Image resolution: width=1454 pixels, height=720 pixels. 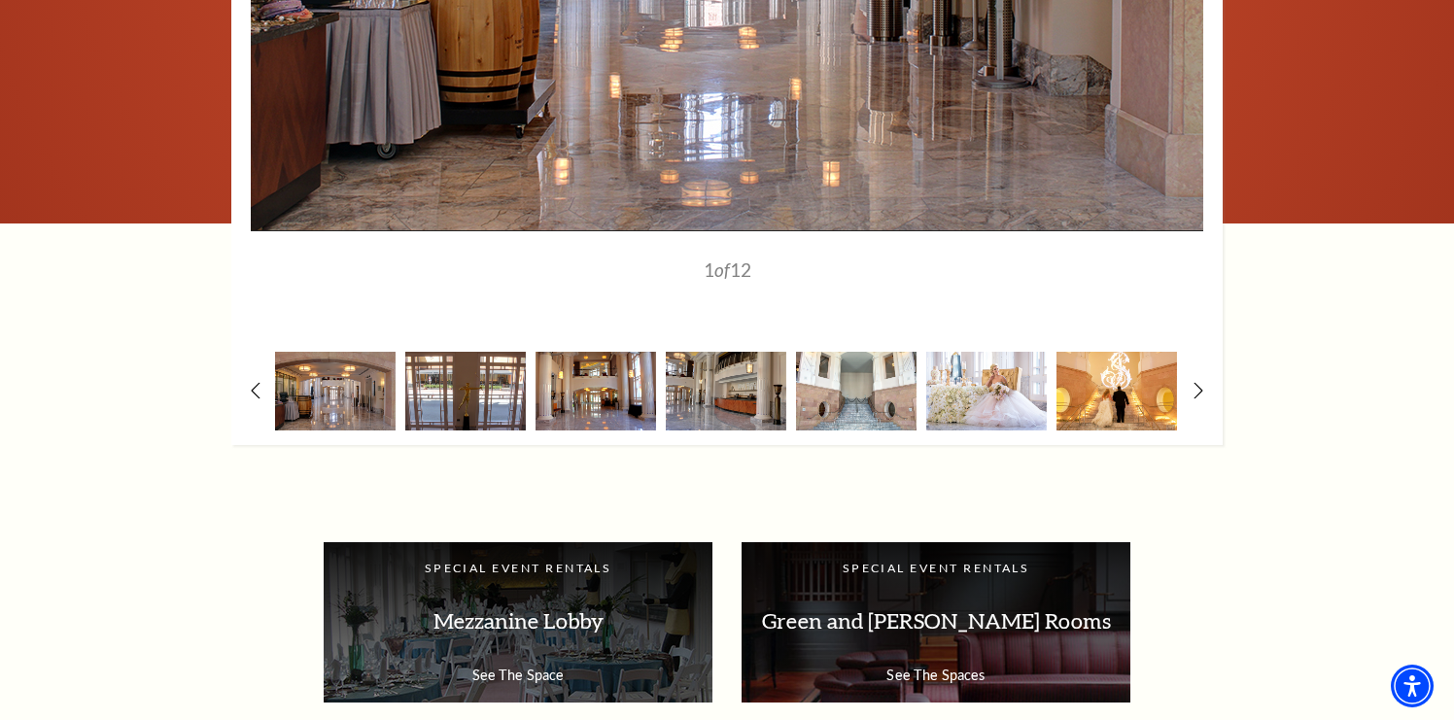 What do you see at coordinates (857, 391) in the screenshot?
I see `img: A grand staircase with marble steps leads up to a spacious, light-filled area, featuring decorati...` at bounding box center [857, 391].